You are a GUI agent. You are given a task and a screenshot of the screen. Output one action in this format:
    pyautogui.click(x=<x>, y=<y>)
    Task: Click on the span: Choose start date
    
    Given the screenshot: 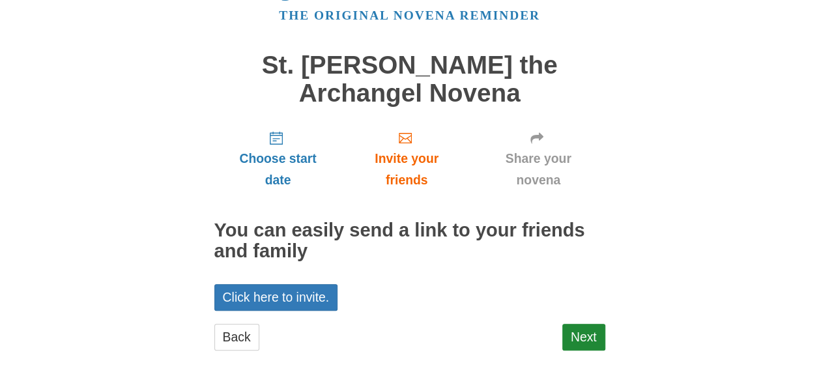 What is the action you would take?
    pyautogui.click(x=278, y=169)
    